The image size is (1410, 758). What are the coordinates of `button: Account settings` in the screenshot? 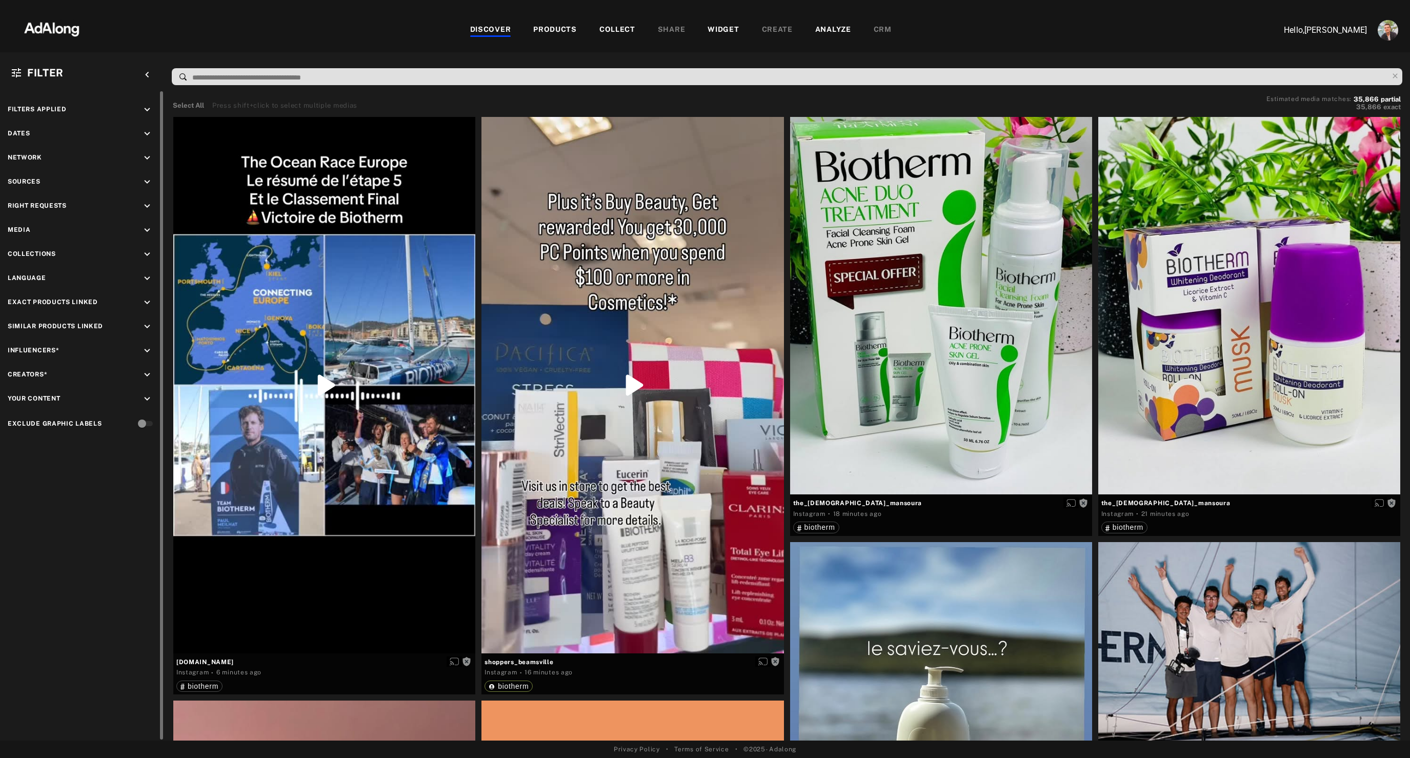 It's located at (1388, 30).